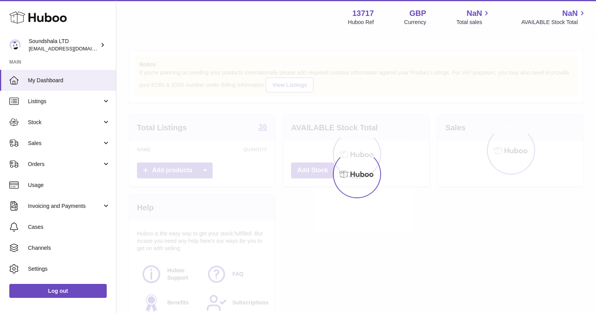  What do you see at coordinates (69, 248) in the screenshot?
I see `span: Channels` at bounding box center [69, 248].